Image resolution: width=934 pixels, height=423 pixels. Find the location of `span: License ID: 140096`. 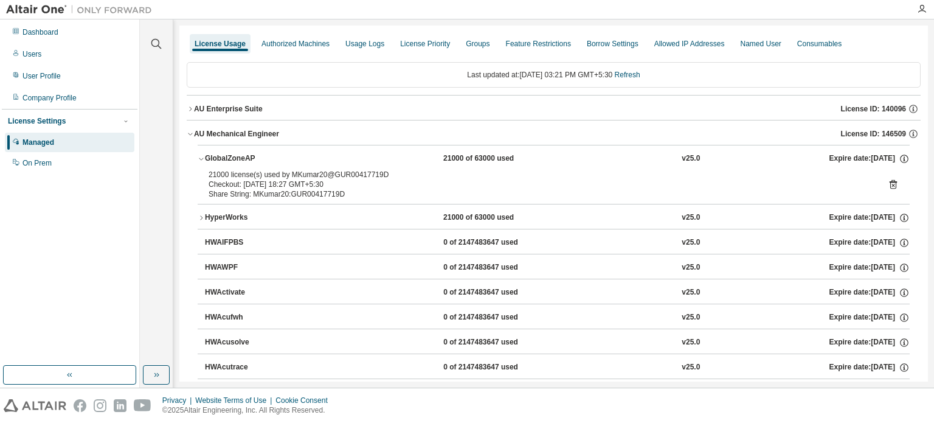

span: License ID: 140096 is located at coordinates (873, 109).